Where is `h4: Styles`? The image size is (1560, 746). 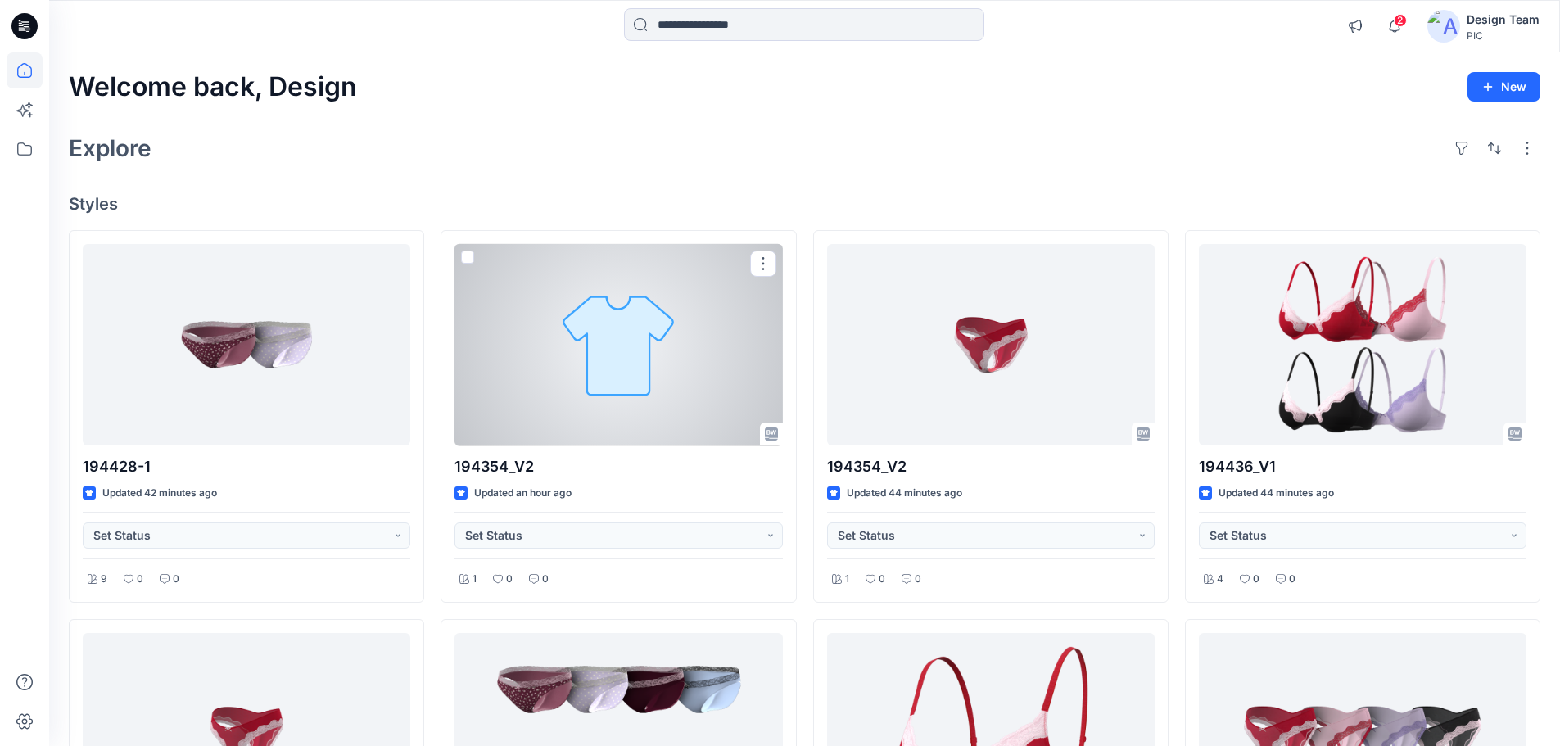
h4: Styles is located at coordinates (804, 204).